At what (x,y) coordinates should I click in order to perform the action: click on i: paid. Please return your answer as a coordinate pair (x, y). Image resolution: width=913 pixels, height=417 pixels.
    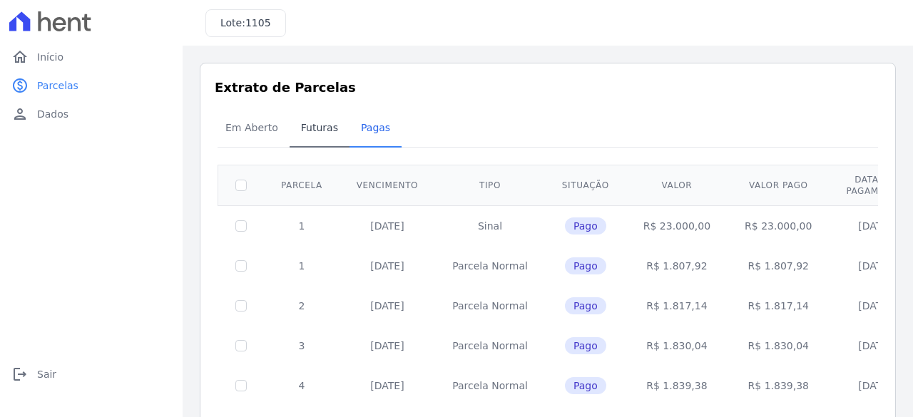
    Looking at the image, I should click on (20, 86).